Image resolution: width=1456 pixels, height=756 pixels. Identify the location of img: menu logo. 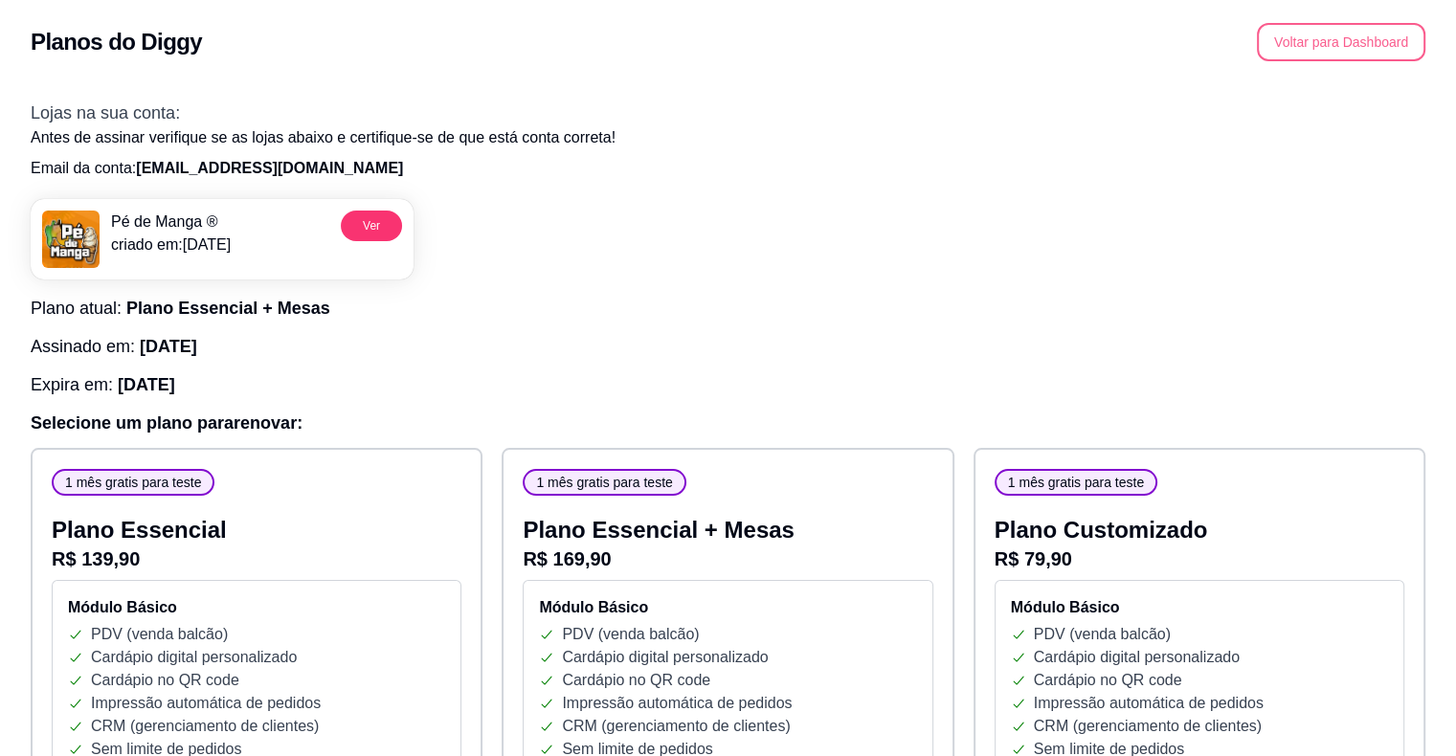
(71, 239).